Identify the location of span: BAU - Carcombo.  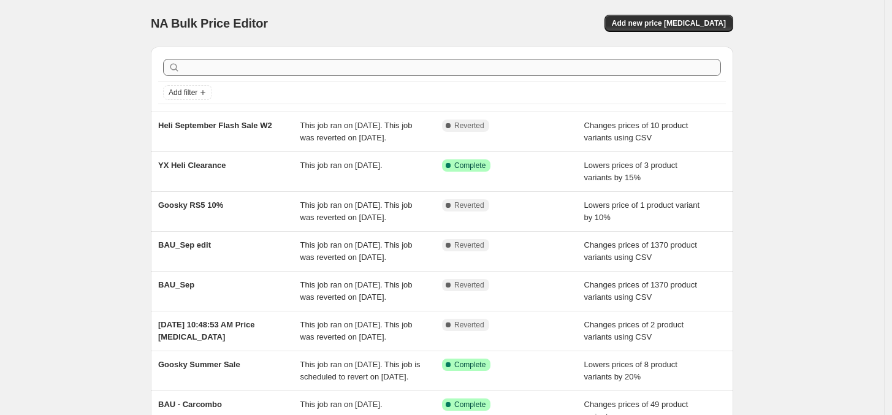
(190, 404).